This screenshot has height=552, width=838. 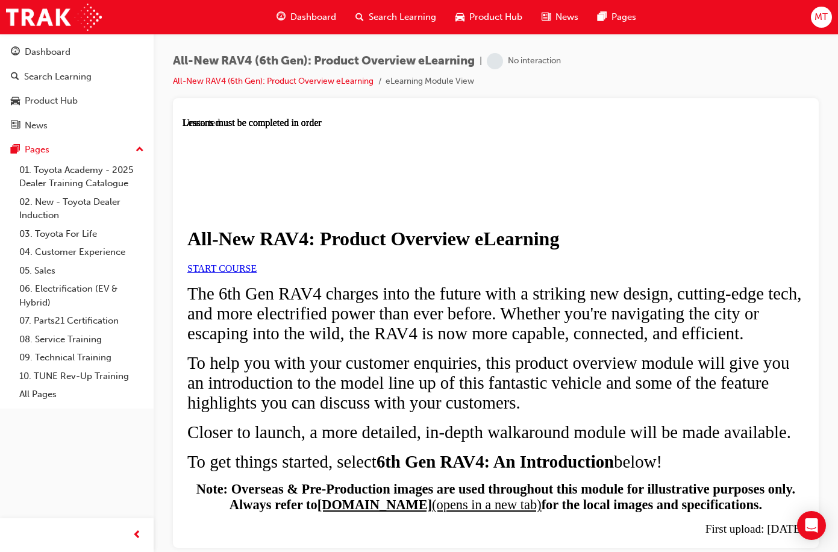 What do you see at coordinates (81, 394) in the screenshot?
I see `a: All Pages` at bounding box center [81, 394].